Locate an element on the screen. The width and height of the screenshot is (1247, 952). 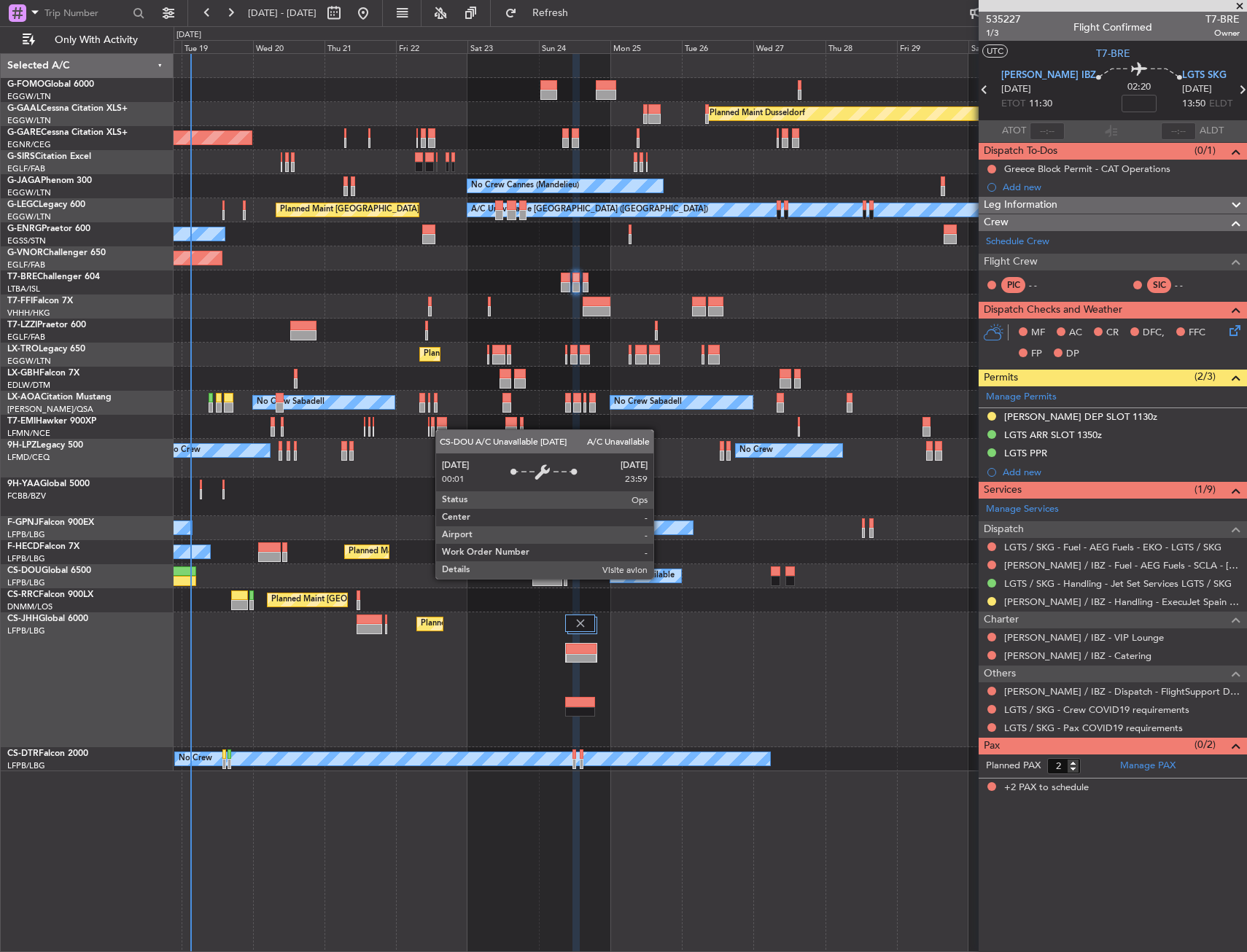
span: ATOT is located at coordinates (1014, 131).